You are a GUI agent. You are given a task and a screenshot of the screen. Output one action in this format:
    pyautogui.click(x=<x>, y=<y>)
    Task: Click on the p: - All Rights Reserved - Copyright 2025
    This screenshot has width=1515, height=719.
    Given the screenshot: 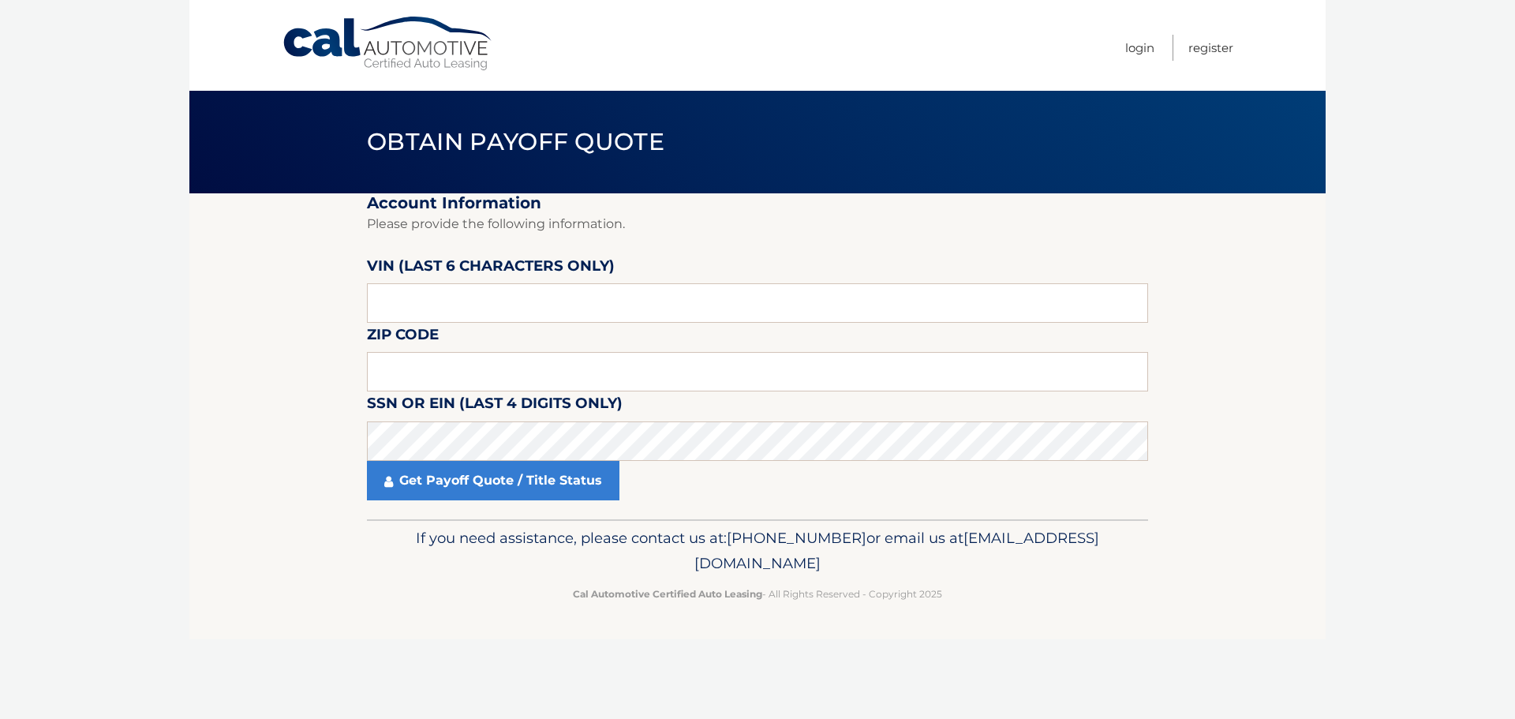 What is the action you would take?
    pyautogui.click(x=758, y=593)
    